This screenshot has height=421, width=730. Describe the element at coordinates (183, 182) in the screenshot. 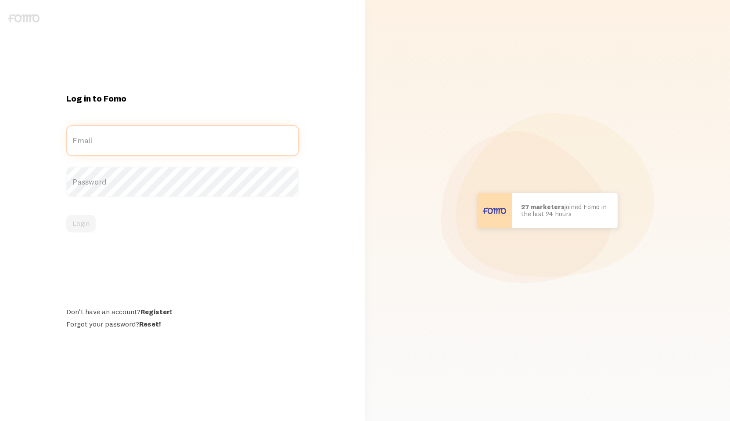

I see `label: Password` at that location.